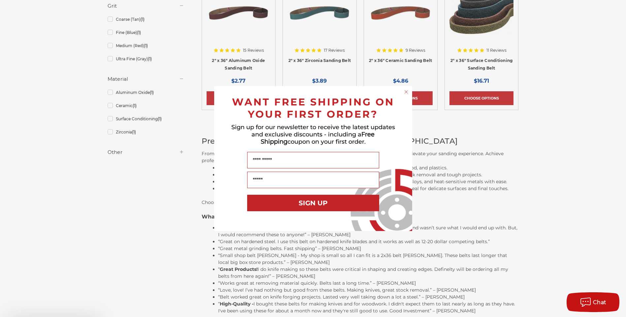 This screenshot has height=317, width=626. Describe the element at coordinates (406, 92) in the screenshot. I see `button: Close dialog` at that location.